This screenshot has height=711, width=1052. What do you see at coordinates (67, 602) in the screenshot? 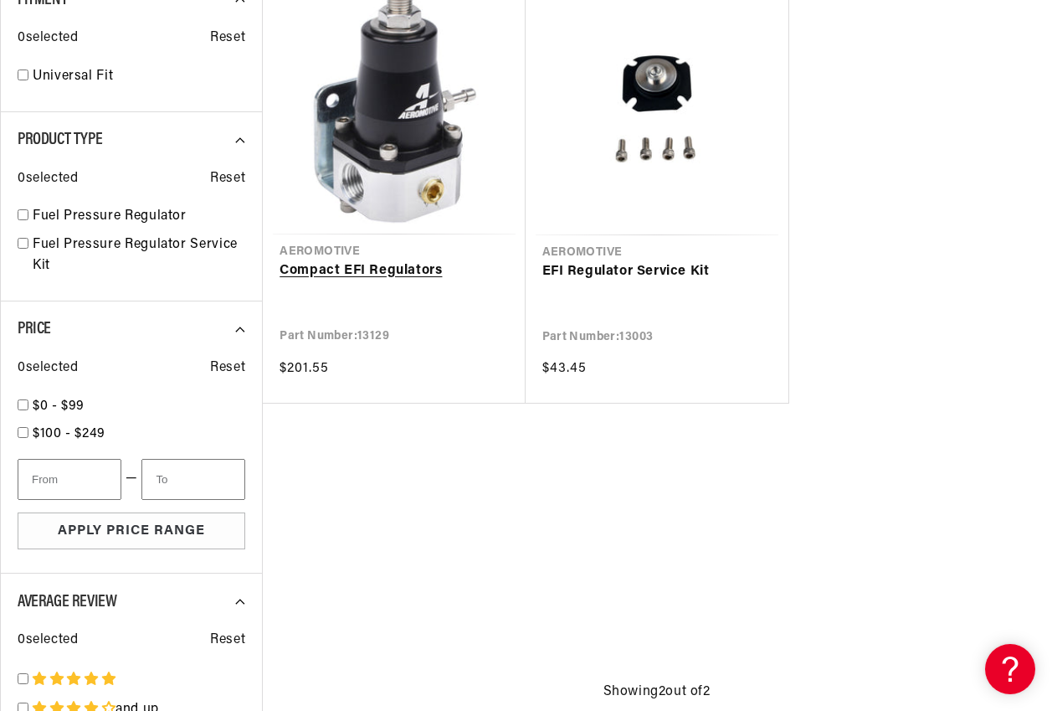
I see `span: Average Review` at bounding box center [67, 602].